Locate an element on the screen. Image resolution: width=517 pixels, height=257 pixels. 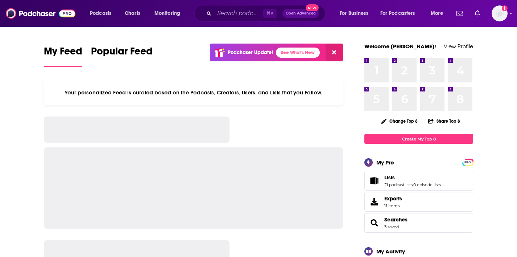
span: 11 items is located at coordinates (393, 205).